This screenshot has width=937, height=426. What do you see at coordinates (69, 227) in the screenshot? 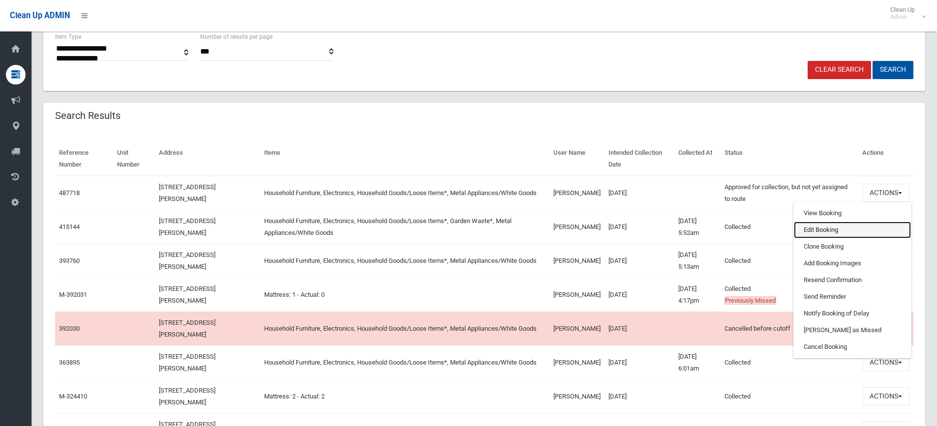
I see `a: 415144` at bounding box center [69, 227].